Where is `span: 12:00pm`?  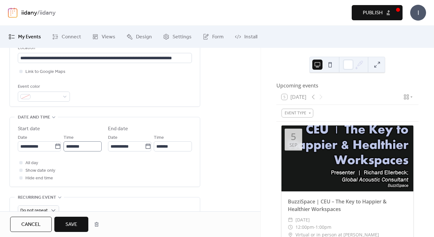
span: 12:00pm is located at coordinates (304, 228).